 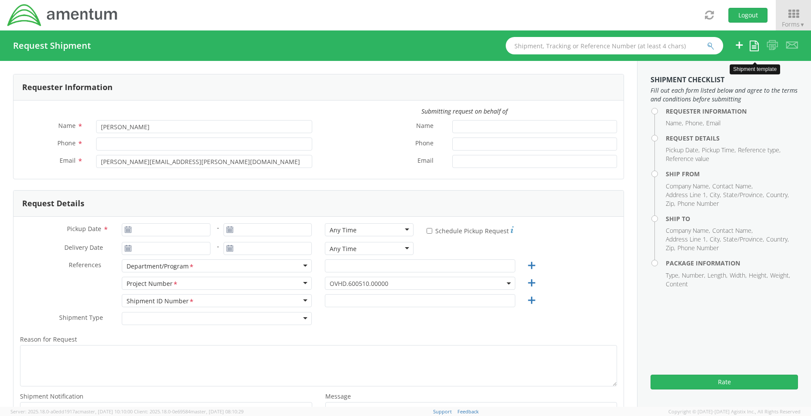 What do you see at coordinates (758, 275) in the screenshot?
I see `li: Height` at bounding box center [758, 275].